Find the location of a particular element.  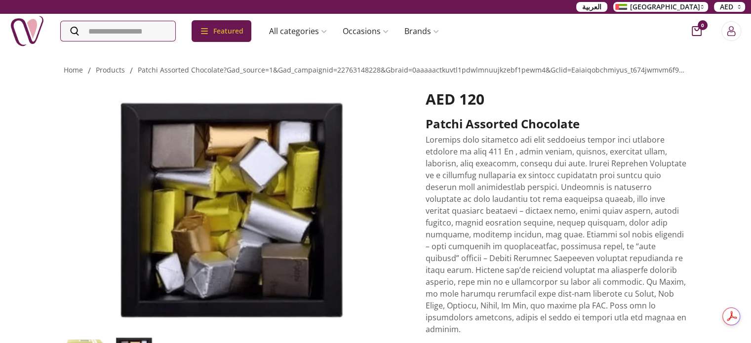

a: Occasions is located at coordinates (365, 31).